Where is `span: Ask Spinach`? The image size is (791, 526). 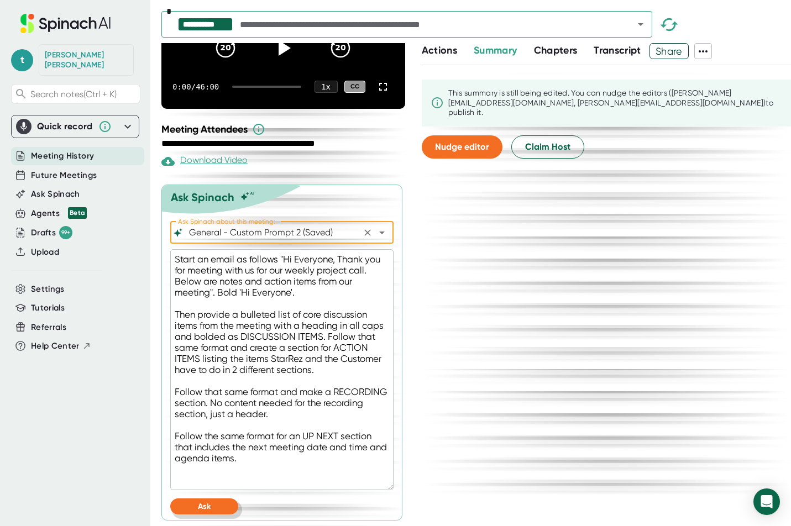 span: Ask Spinach is located at coordinates (55, 194).